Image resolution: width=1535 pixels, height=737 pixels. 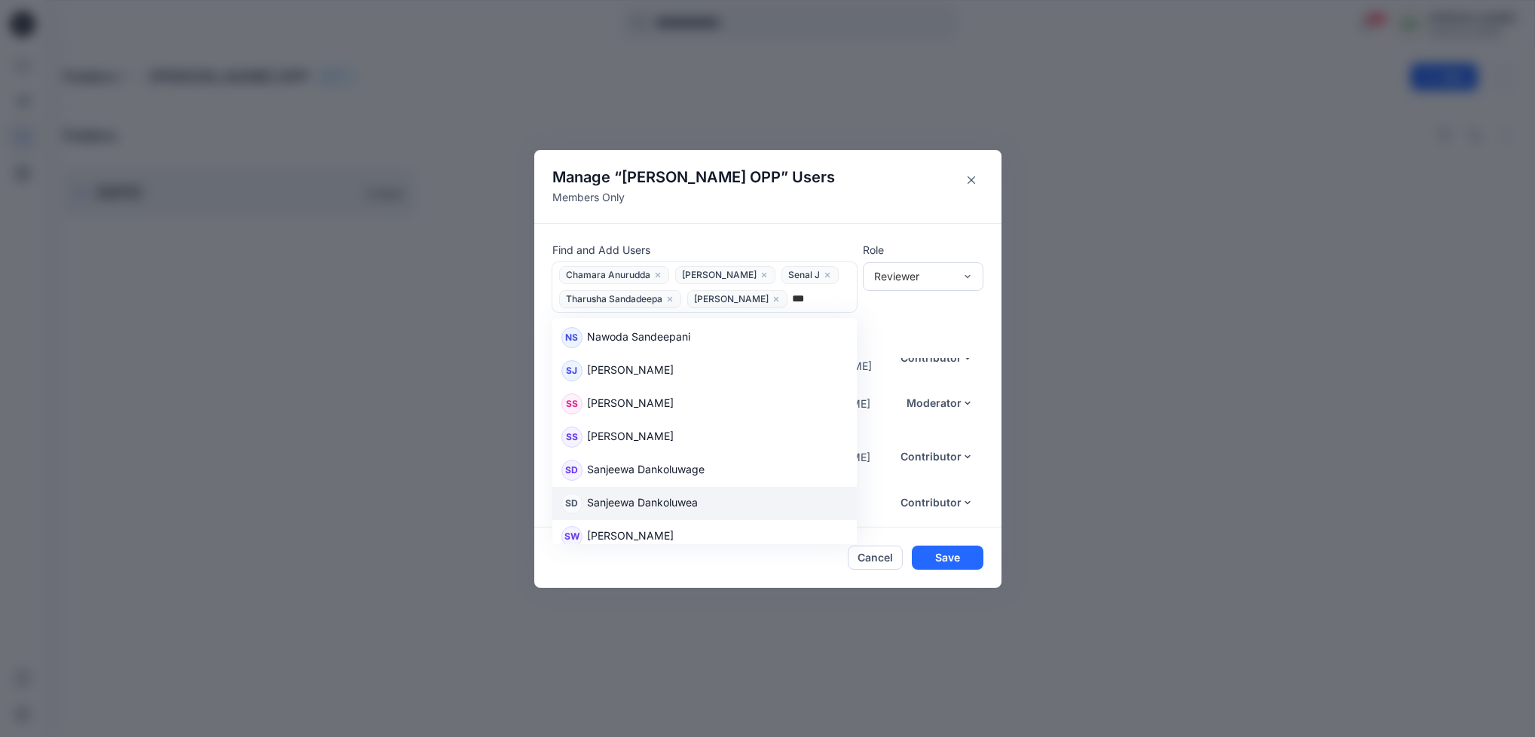 What do you see at coordinates (646, 471) in the screenshot?
I see `p: Sanjeewa Dankoluwage` at bounding box center [646, 471].